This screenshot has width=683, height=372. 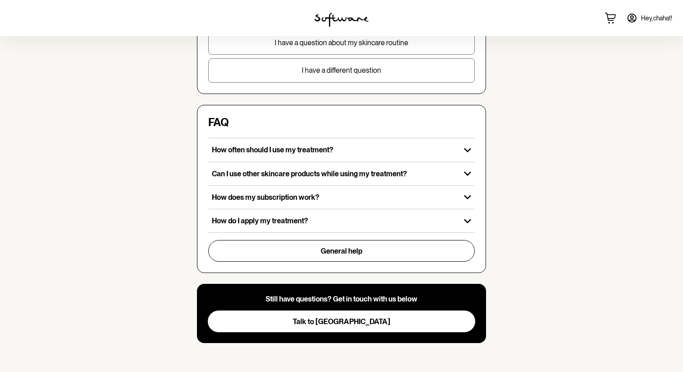 I want to click on button: I have a different question, so click(x=342, y=70).